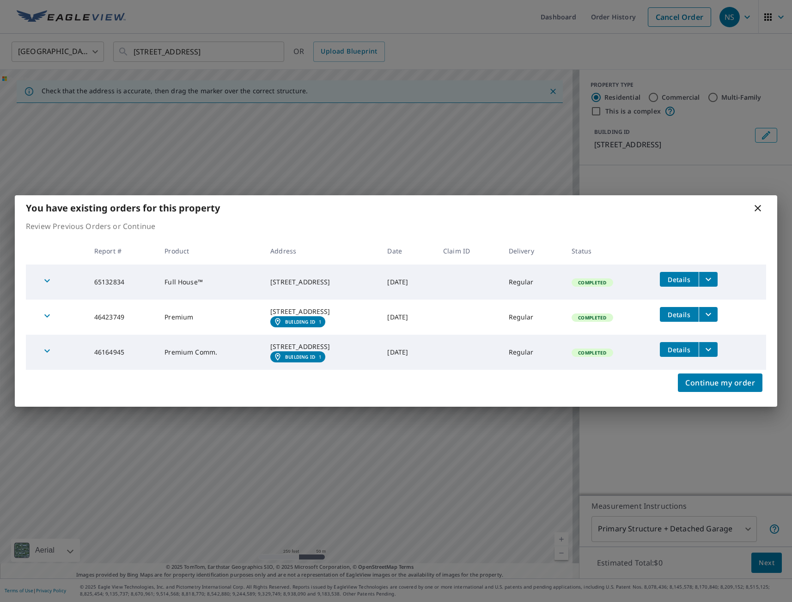  I want to click on th: Report #, so click(122, 251).